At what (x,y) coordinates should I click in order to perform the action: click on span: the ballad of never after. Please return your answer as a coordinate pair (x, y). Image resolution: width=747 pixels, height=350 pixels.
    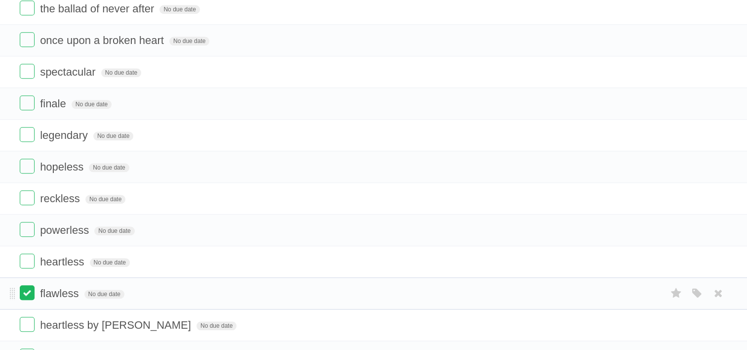
    Looking at the image, I should click on (98, 8).